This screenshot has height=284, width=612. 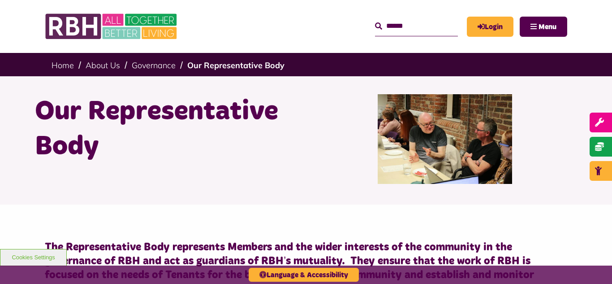 I want to click on span: Menu, so click(x=548, y=27).